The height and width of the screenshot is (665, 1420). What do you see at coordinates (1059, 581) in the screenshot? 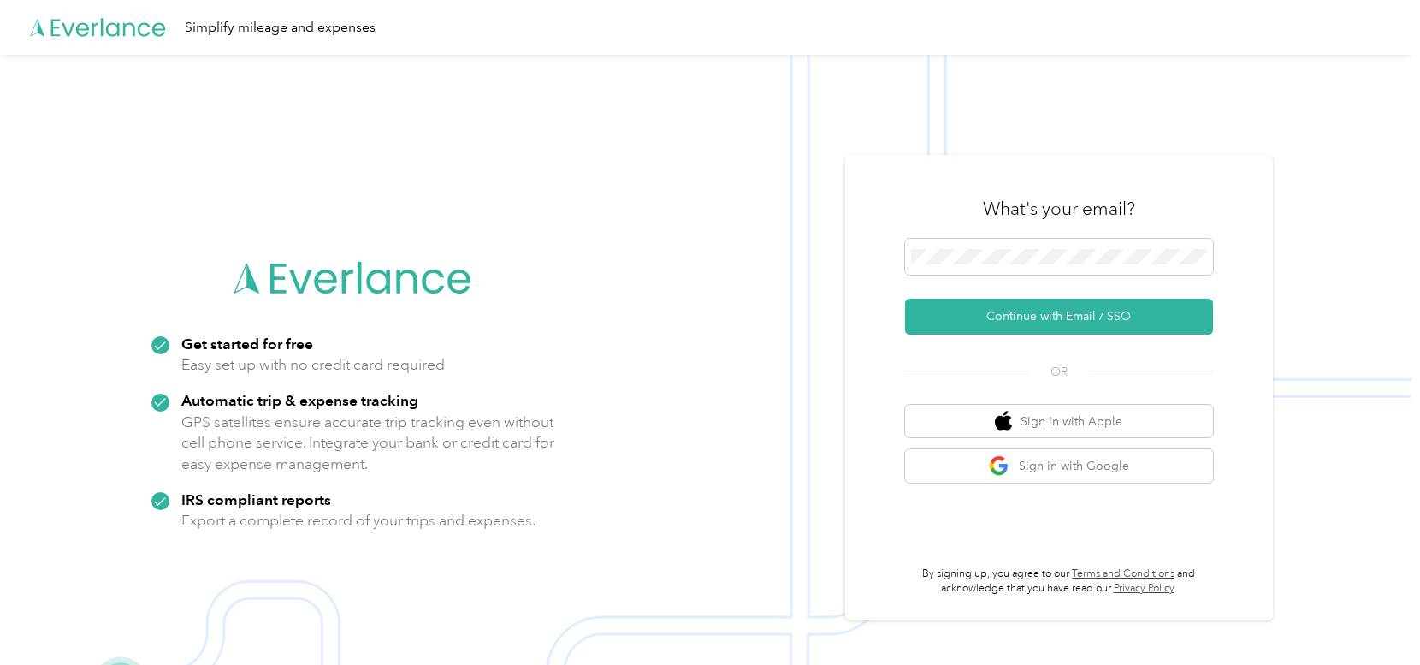
I see `p: By signing up, you agree to our and acknowledge that you have read our .` at bounding box center [1059, 581].